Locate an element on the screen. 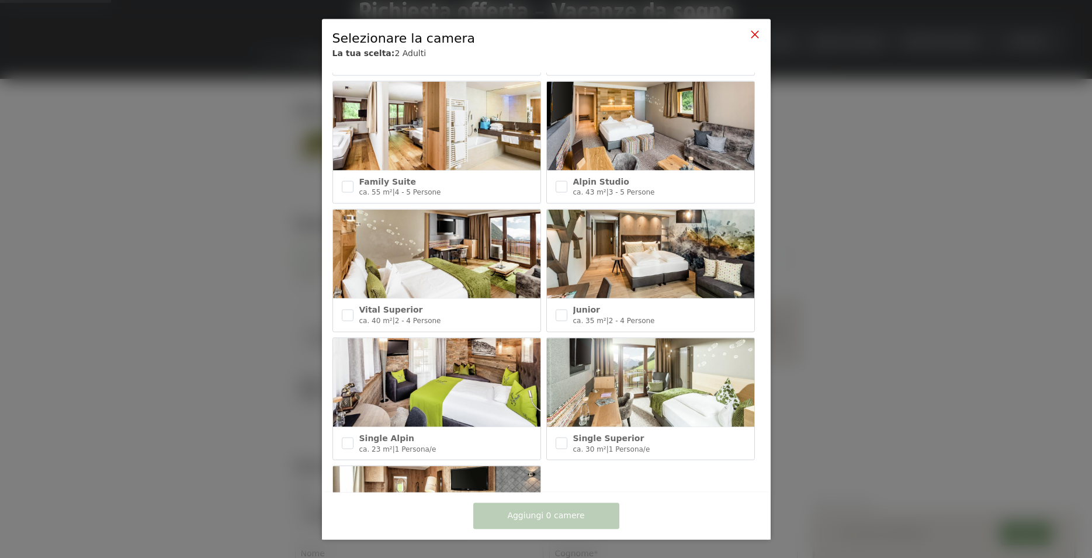 Image resolution: width=1092 pixels, height=558 pixels. b: La tua scelta: is located at coordinates (363, 53).